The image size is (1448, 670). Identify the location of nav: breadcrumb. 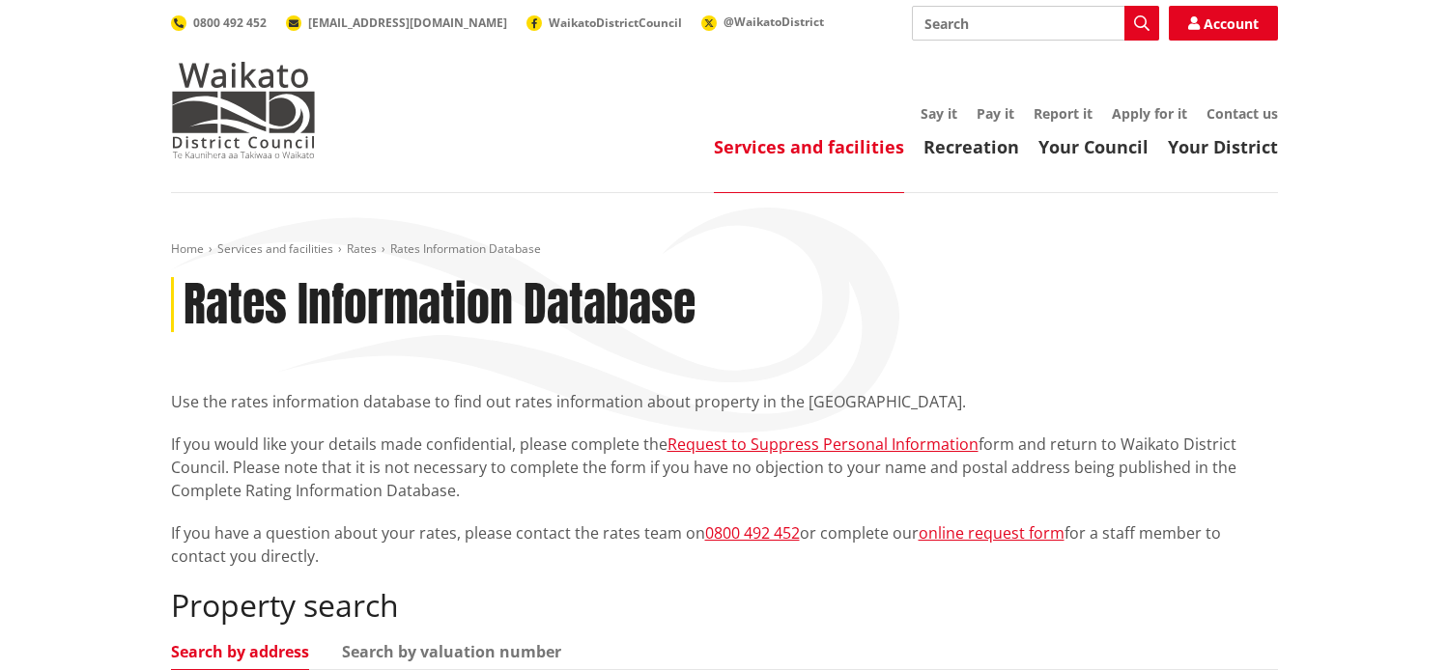
(724, 249).